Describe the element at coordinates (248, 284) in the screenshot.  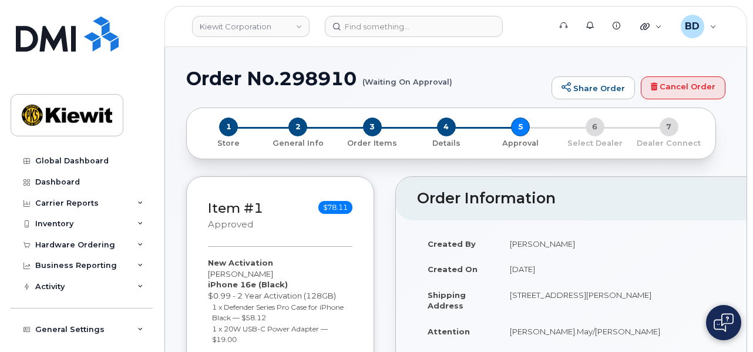
I see `strong: iPhone 16e (Black)` at that location.